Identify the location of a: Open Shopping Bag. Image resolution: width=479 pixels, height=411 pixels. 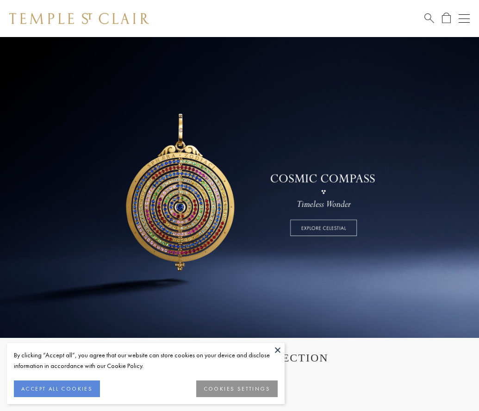
(446, 18).